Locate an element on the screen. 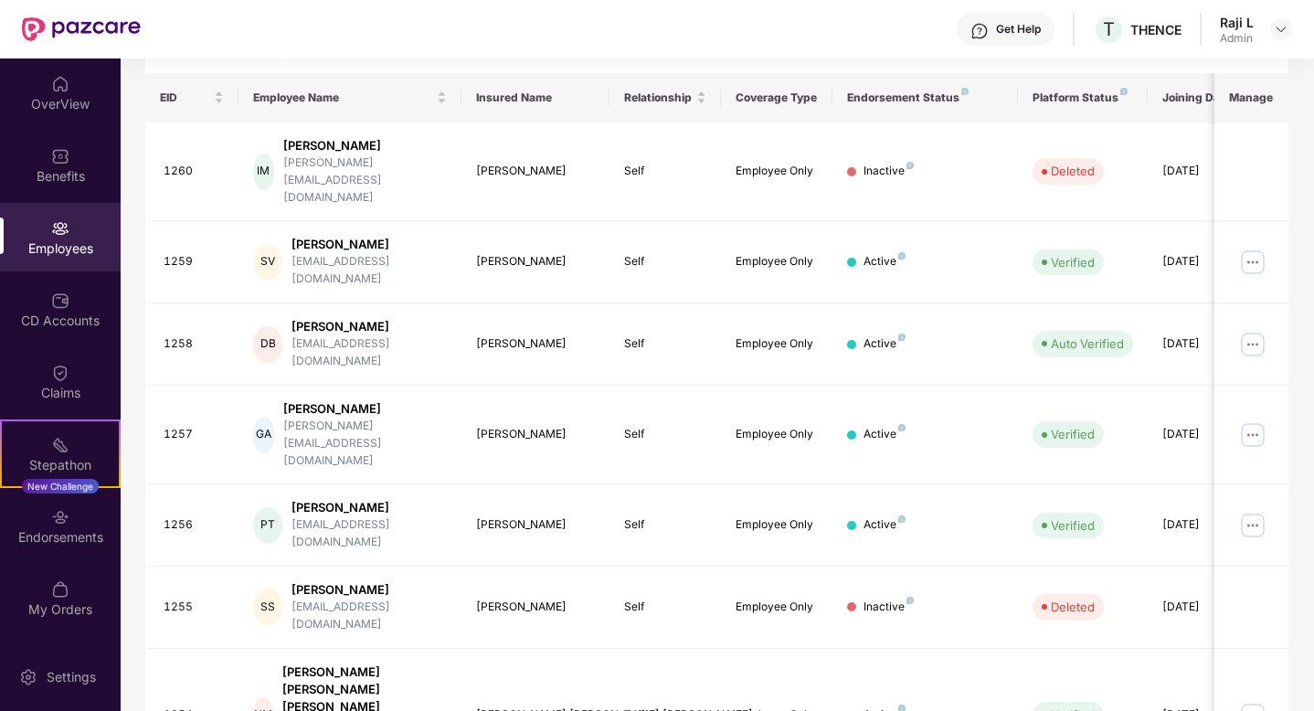 This screenshot has width=1314, height=711. div: Admin is located at coordinates (1236, 38).